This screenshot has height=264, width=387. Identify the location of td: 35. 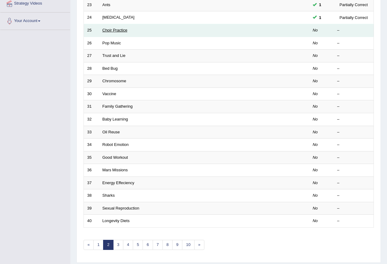
(91, 158).